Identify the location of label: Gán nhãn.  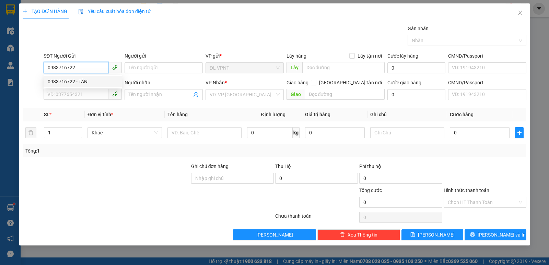
(418, 28).